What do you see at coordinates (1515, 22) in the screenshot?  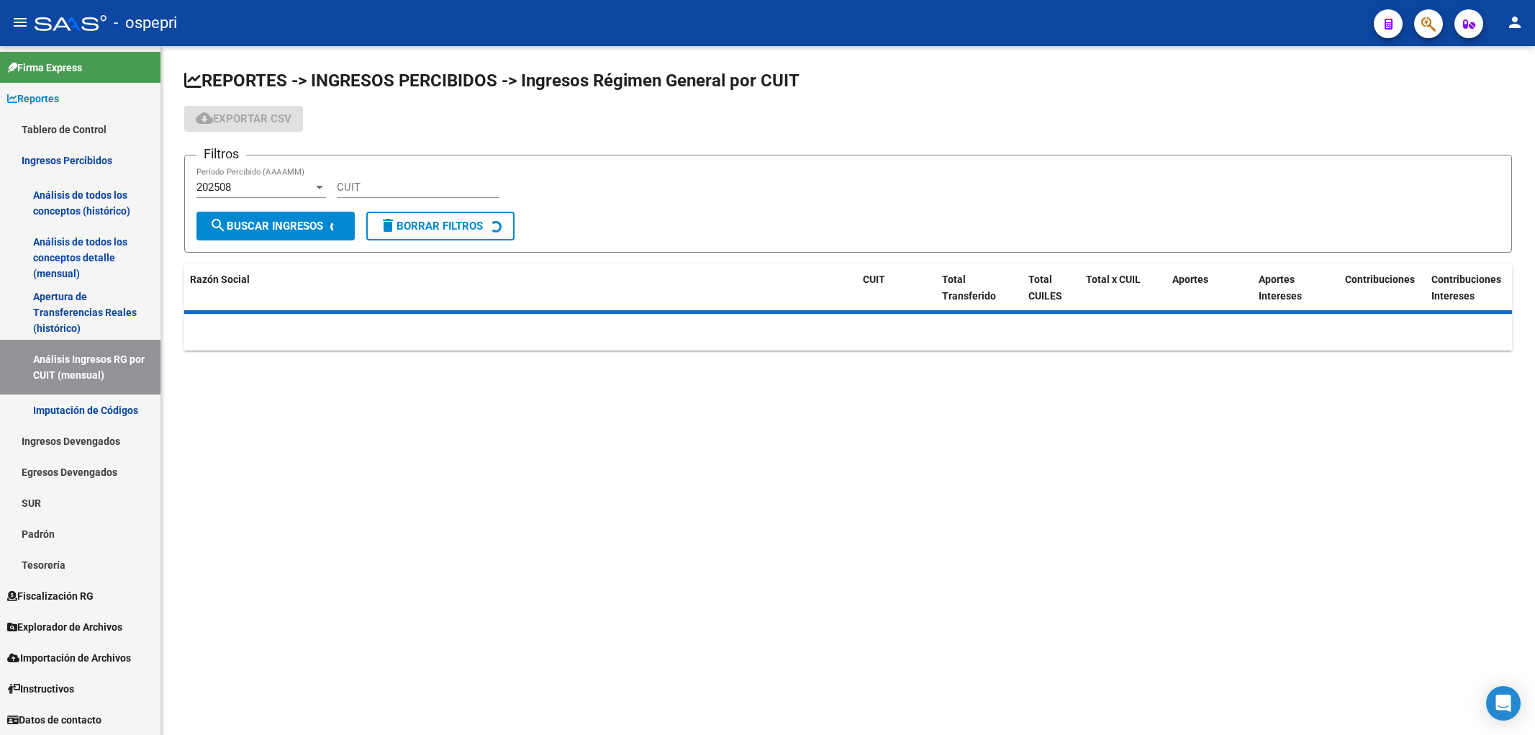 I see `mat-icon: person` at bounding box center [1515, 22].